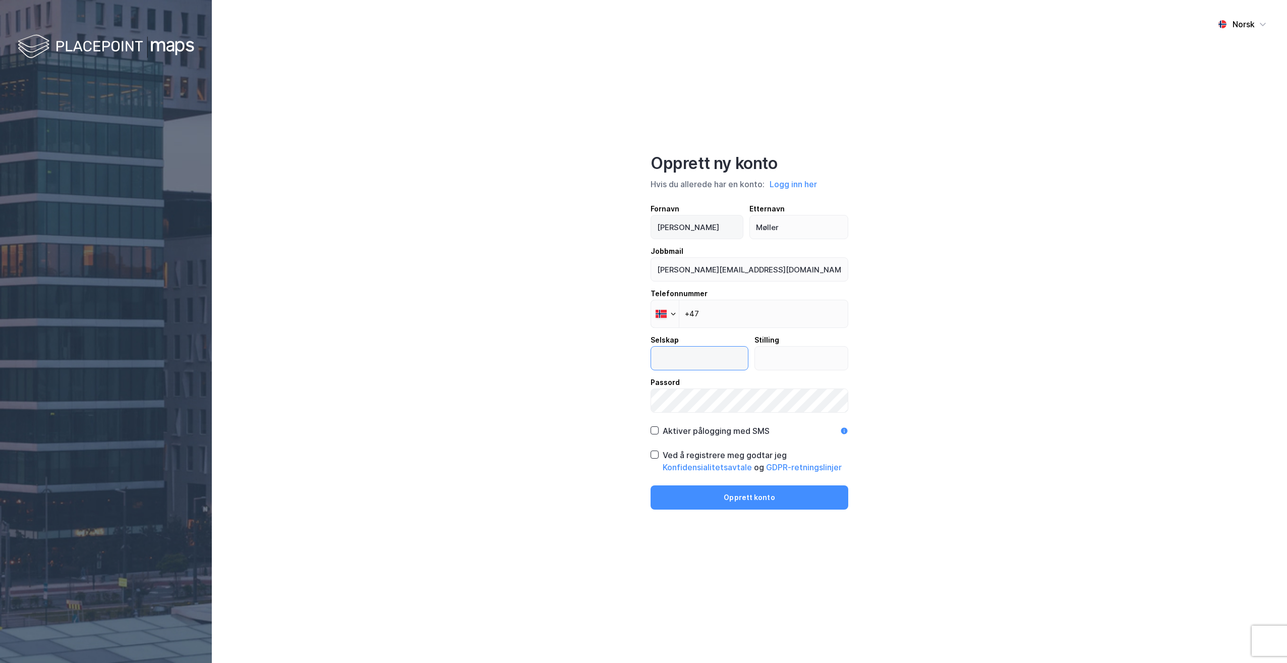 The width and height of the screenshot is (1287, 663). Describe the element at coordinates (799, 209) in the screenshot. I see `div: Etternavn` at that location.